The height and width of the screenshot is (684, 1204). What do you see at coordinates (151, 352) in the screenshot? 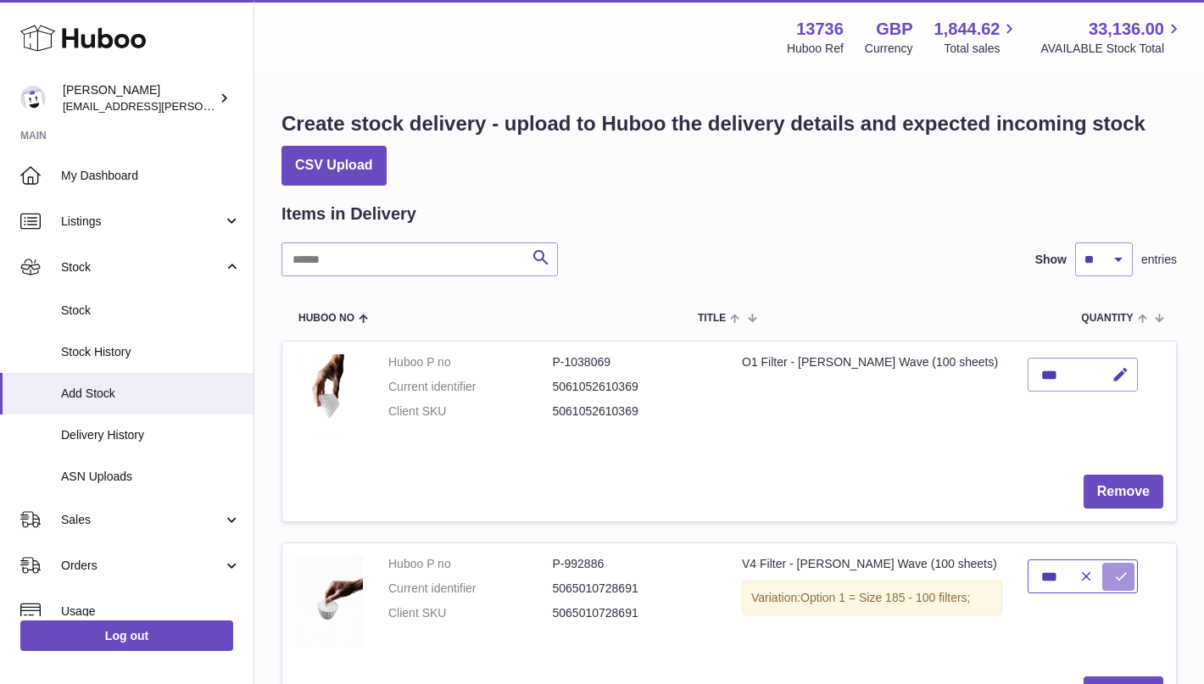
I see `span: Stock History` at bounding box center [151, 352].